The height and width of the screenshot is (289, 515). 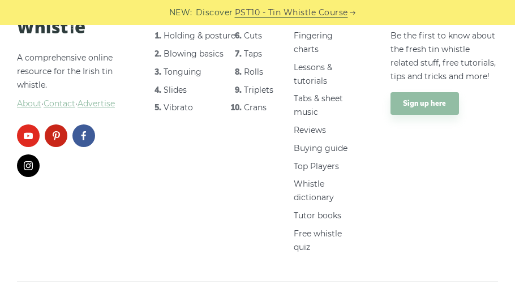 What do you see at coordinates (178, 107) in the screenshot?
I see `a: Vibrato` at bounding box center [178, 107].